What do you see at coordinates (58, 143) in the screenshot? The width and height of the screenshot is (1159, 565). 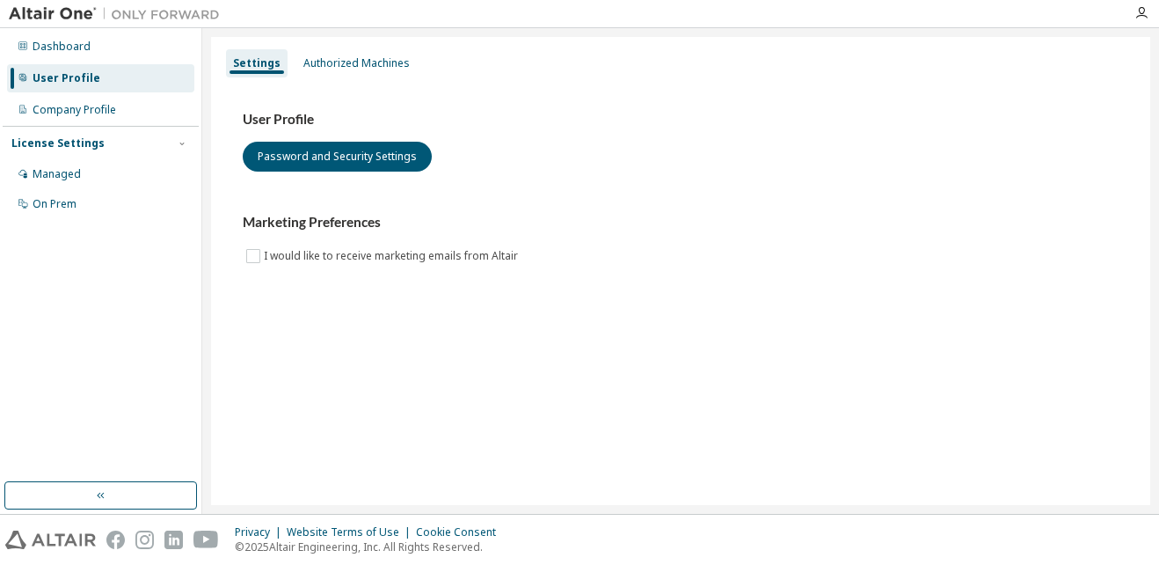 I see `div: License Settings` at bounding box center [58, 143].